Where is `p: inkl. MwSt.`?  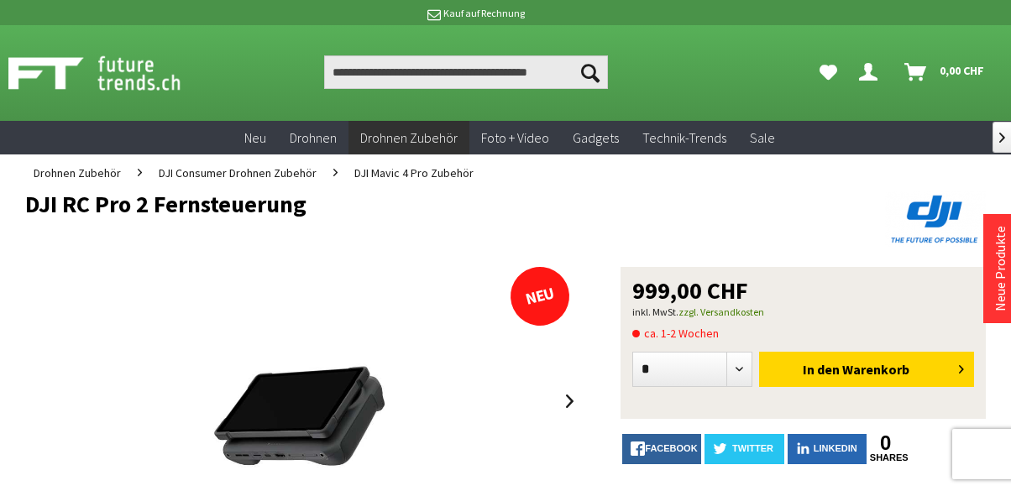 p: inkl. MwSt. is located at coordinates (803, 312).